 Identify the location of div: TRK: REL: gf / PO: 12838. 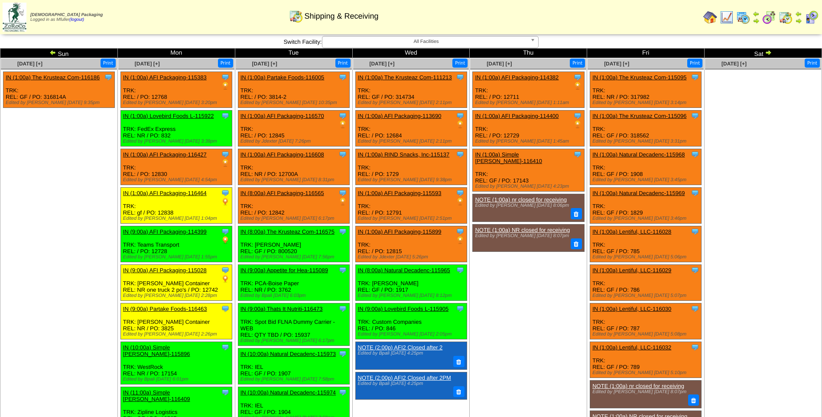
(176, 205).